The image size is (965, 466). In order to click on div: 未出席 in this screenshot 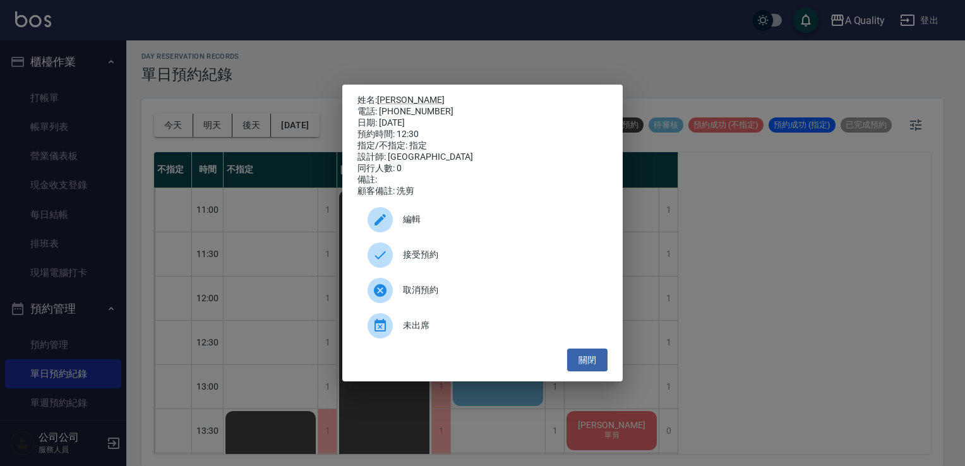, I will do `click(483, 326)`.